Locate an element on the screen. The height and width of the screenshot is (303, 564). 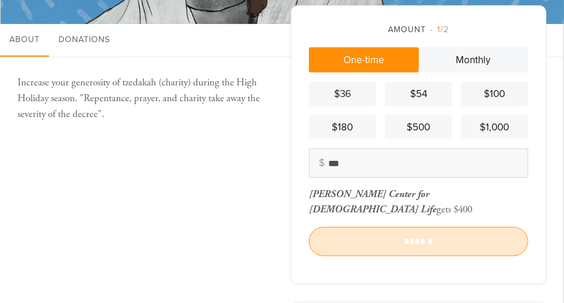
div: $180 is located at coordinates (343, 128).